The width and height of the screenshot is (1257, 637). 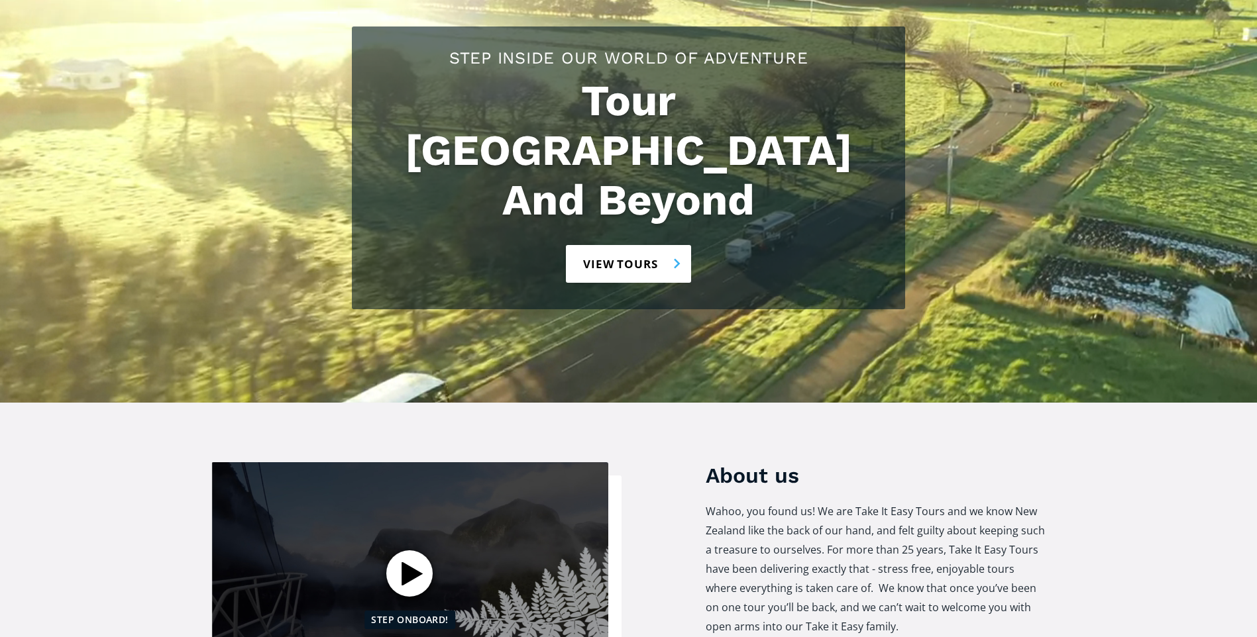 What do you see at coordinates (875, 476) in the screenshot?
I see `h3: About us` at bounding box center [875, 476].